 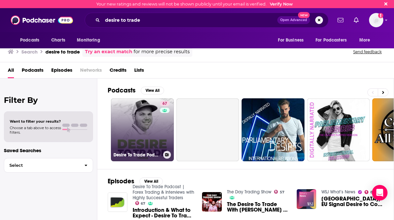 What do you see at coordinates (291, 40) in the screenshot?
I see `span: For Business` at bounding box center [291, 40].